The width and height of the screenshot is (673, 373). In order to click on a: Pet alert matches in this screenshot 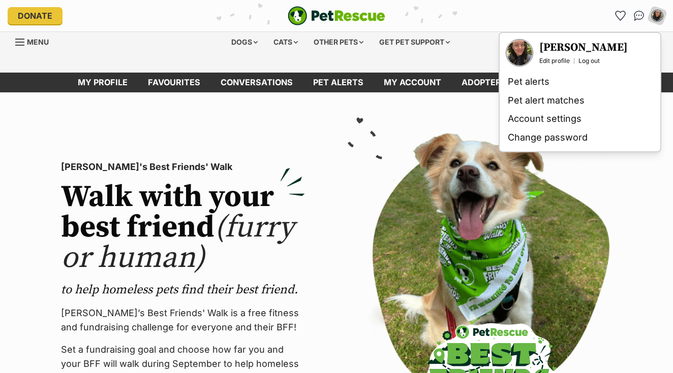, I will do `click(580, 101)`.